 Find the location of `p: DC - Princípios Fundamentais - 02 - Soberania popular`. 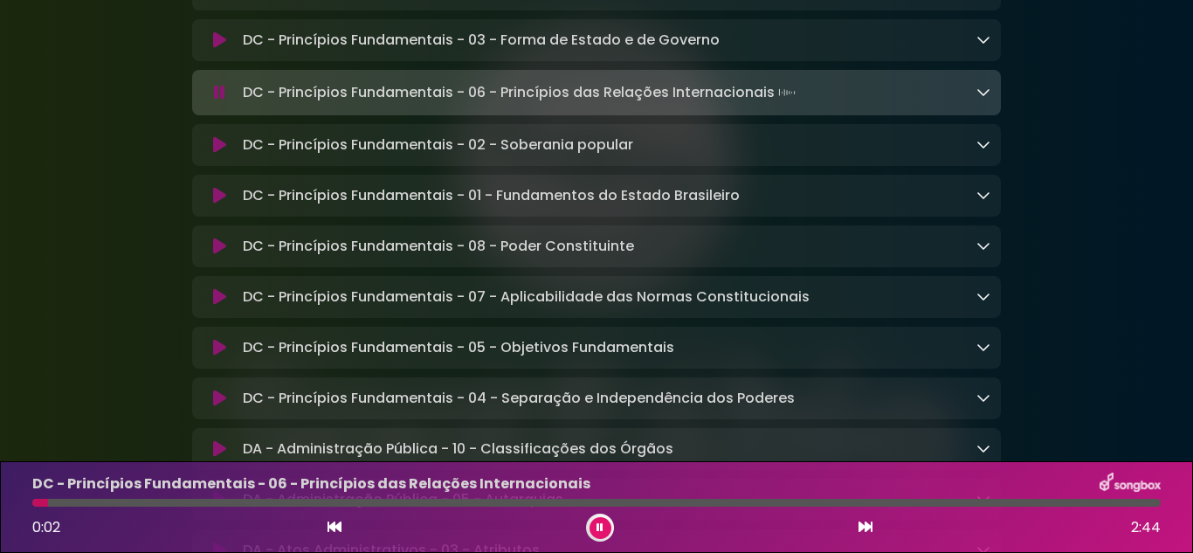

p: DC - Princípios Fundamentais - 02 - Soberania popular is located at coordinates (438, 145).